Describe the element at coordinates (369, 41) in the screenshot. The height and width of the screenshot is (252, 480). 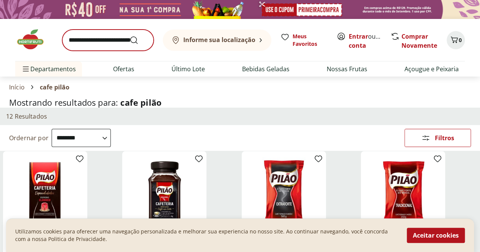
I see `a: Criar conta` at that location.